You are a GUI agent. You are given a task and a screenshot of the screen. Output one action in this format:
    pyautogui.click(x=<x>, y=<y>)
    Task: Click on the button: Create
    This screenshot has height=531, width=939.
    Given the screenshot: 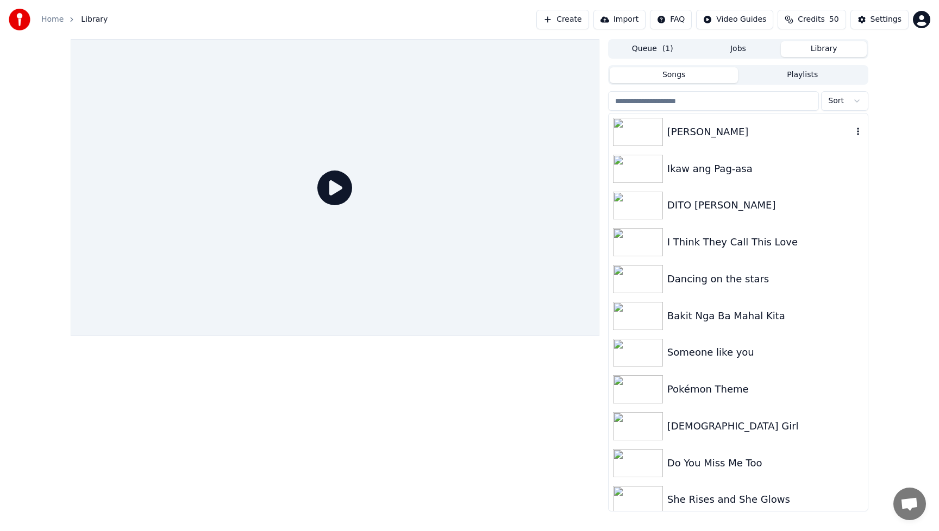 What is the action you would take?
    pyautogui.click(x=562, y=20)
    